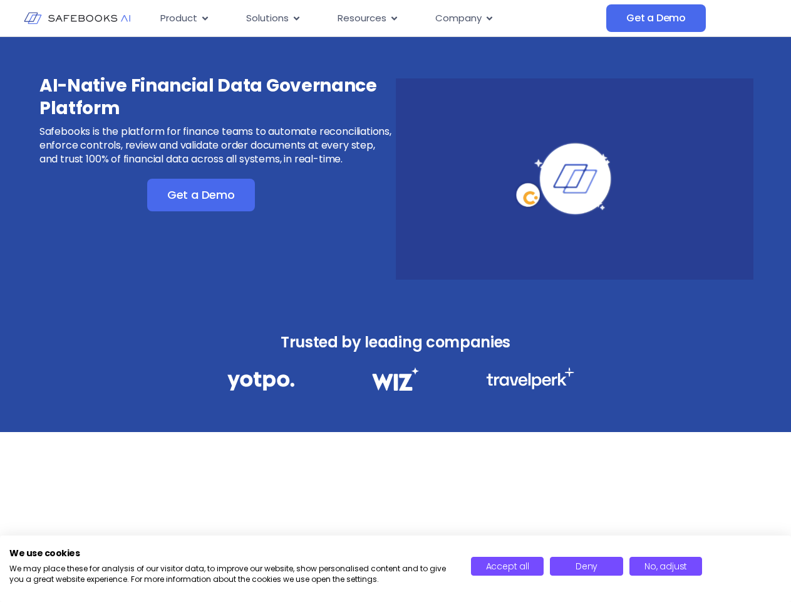 This screenshot has width=791, height=602. What do you see at coordinates (459, 18) in the screenshot?
I see `span: Company` at bounding box center [459, 18].